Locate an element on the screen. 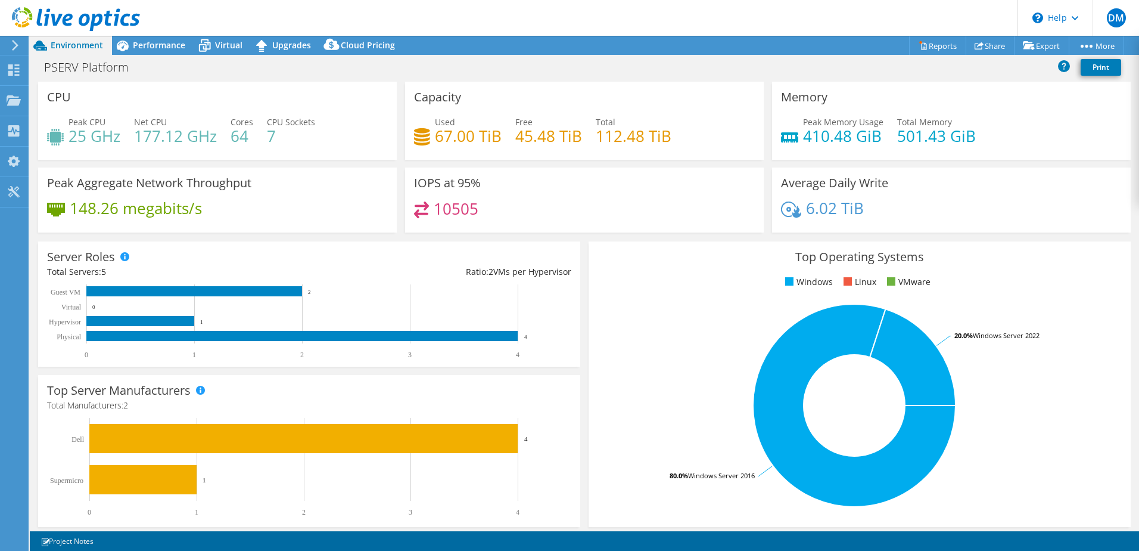 The width and height of the screenshot is (1139, 551). div: Ratio: VMs per Hypervisor is located at coordinates (440, 272).